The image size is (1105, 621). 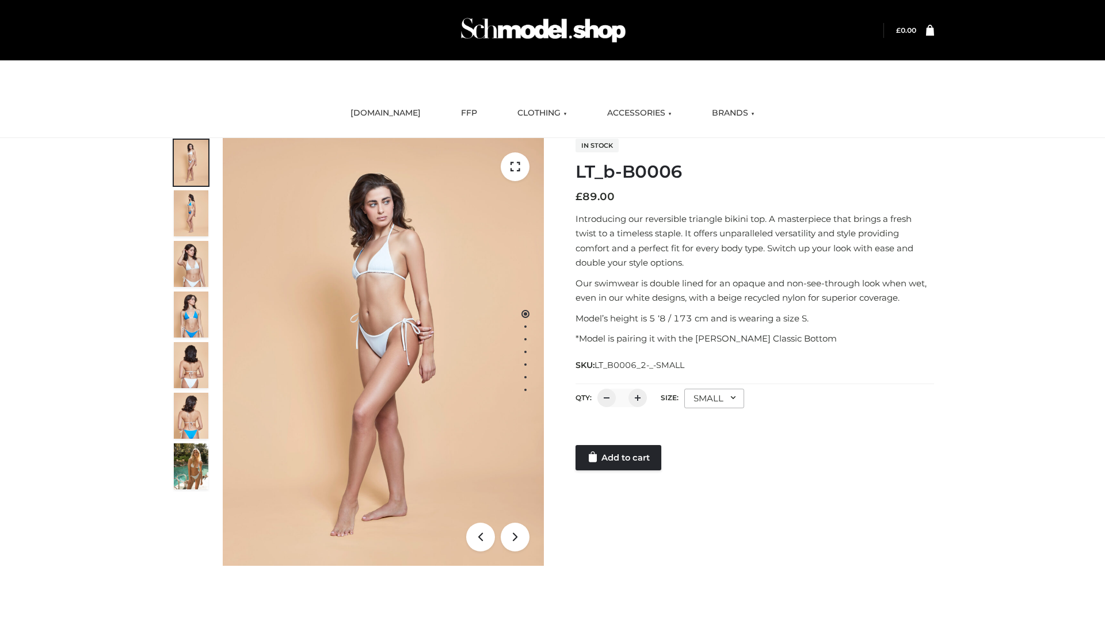 I want to click on bdi: 89.00, so click(x=595, y=197).